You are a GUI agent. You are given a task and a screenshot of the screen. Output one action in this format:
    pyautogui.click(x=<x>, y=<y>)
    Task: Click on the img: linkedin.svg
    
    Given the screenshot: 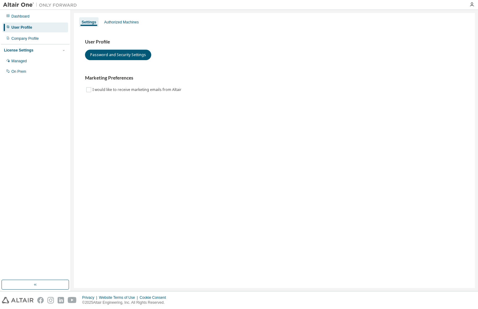 What is the action you would take?
    pyautogui.click(x=61, y=300)
    